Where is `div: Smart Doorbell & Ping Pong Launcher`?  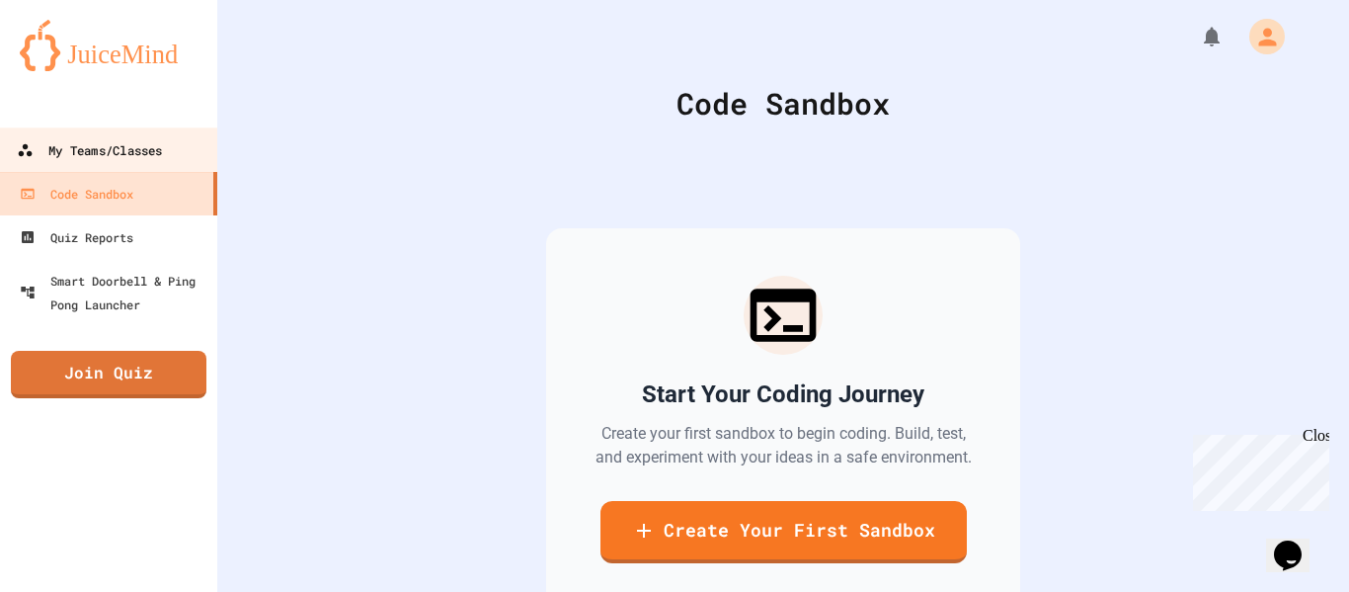 div: Smart Doorbell & Ping Pong Launcher is located at coordinates (115, 292).